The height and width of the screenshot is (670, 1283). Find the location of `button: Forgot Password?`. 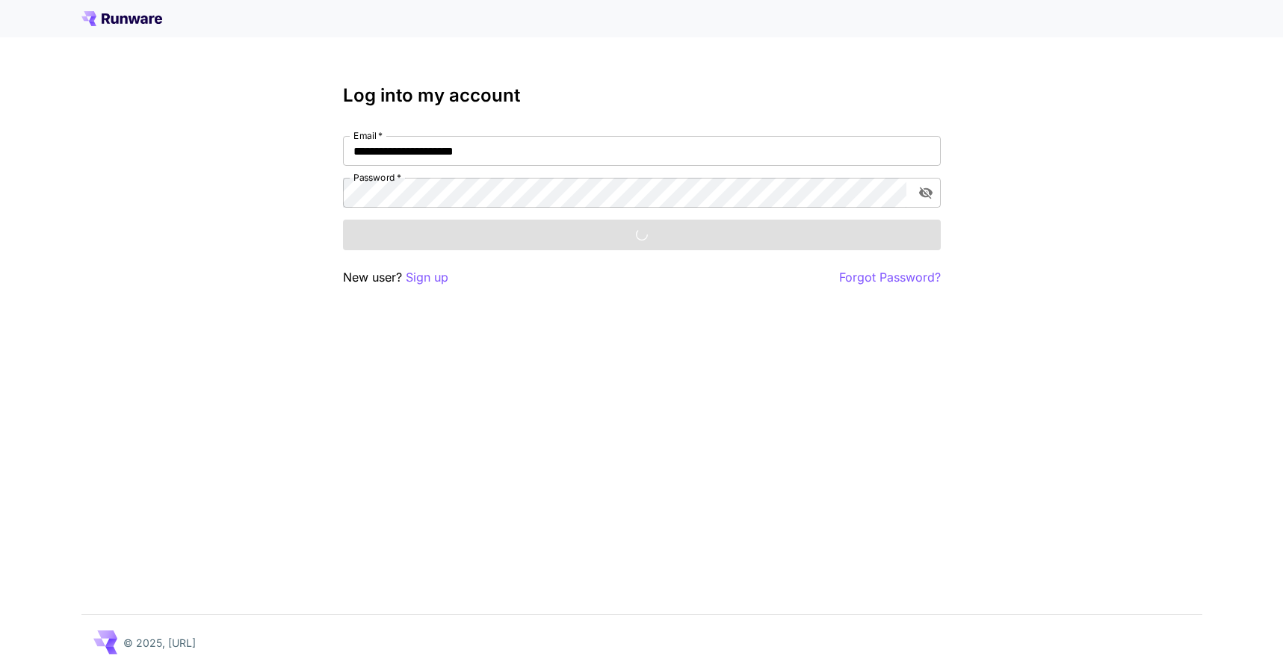

button: Forgot Password? is located at coordinates (890, 277).